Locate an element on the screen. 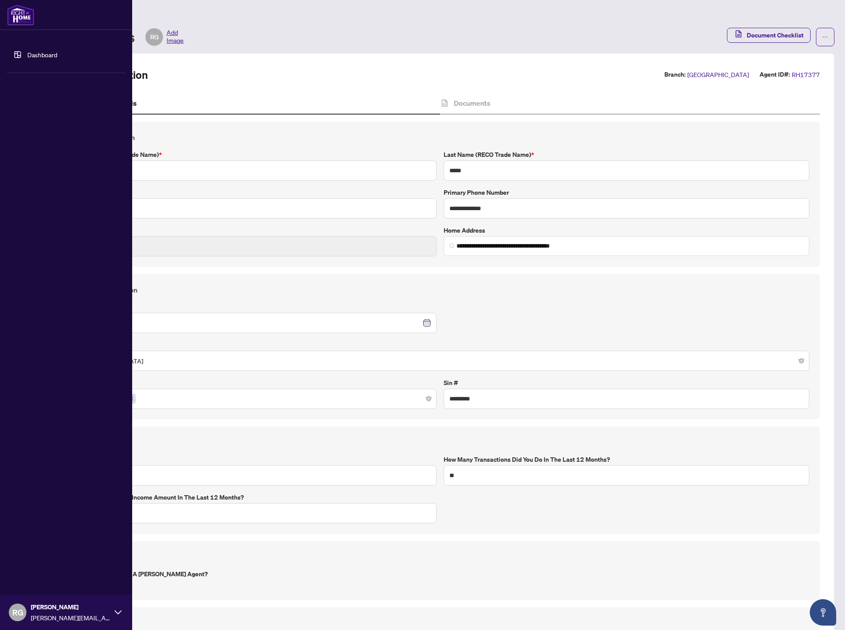 The width and height of the screenshot is (845, 630). h4: Referral is located at coordinates (440, 557).